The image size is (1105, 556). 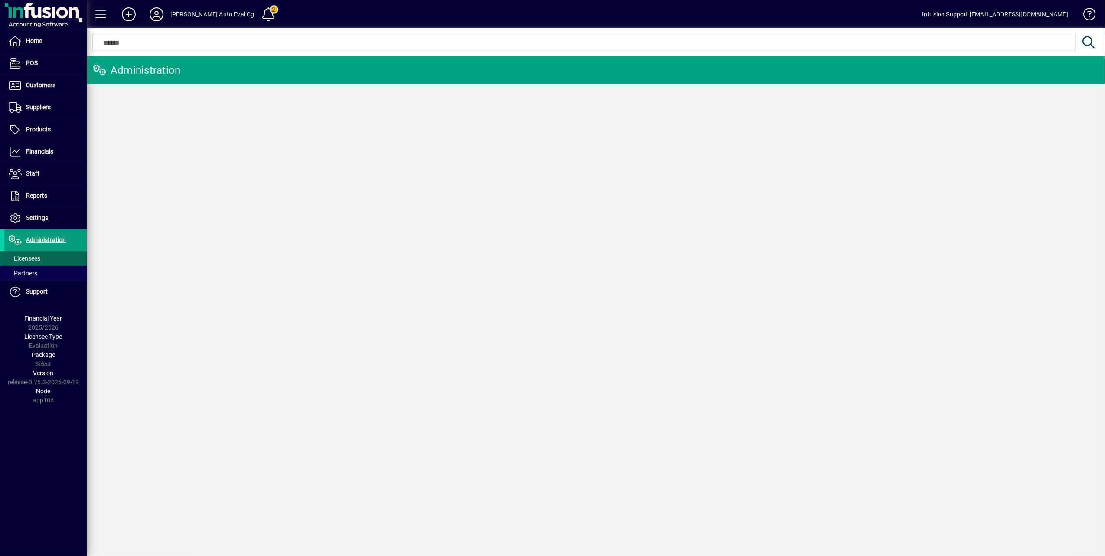 I want to click on a: Home, so click(x=46, y=41).